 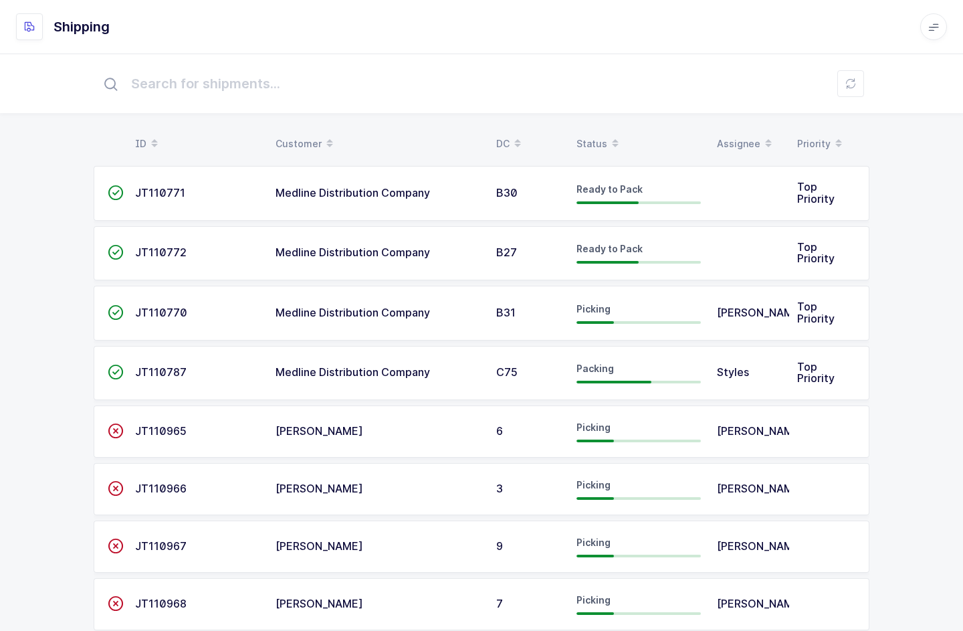 I want to click on span: Packing, so click(x=595, y=368).